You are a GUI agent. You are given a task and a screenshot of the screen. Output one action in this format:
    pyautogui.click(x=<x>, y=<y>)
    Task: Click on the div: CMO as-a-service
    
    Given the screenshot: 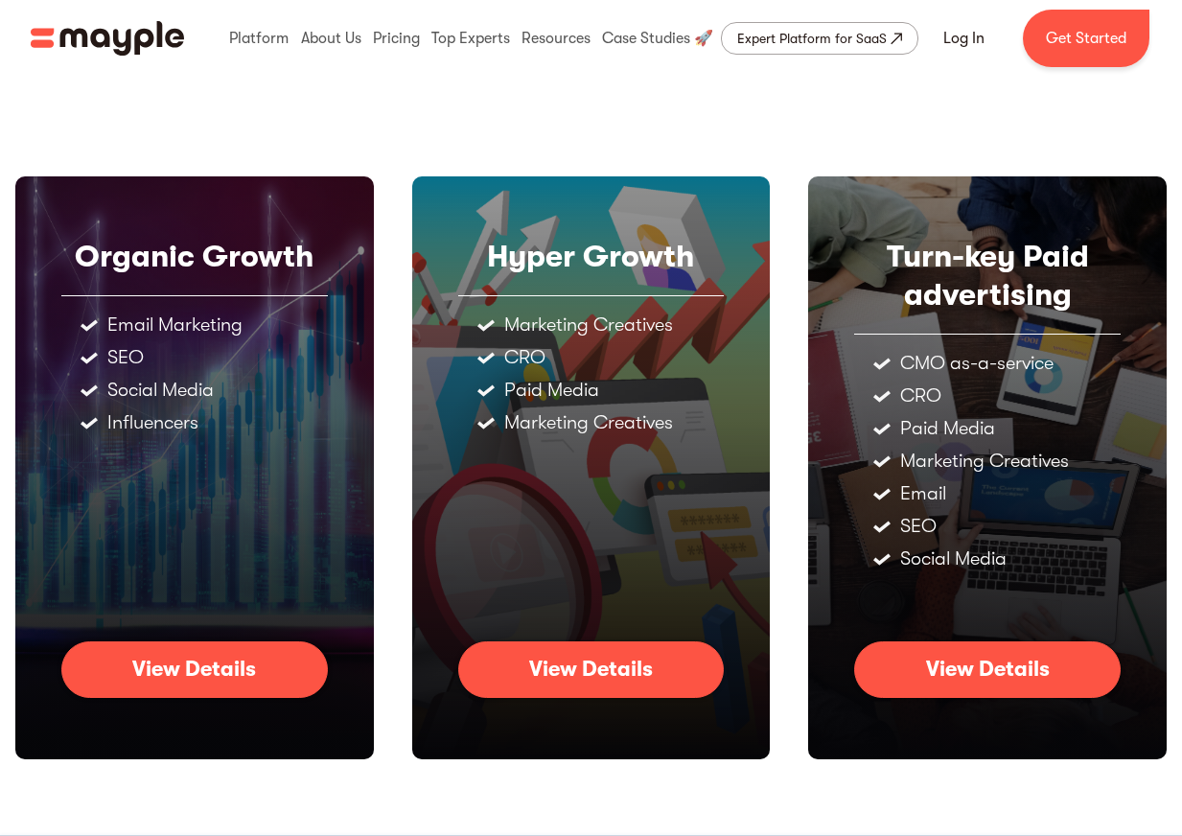 What is the action you would take?
    pyautogui.click(x=977, y=363)
    